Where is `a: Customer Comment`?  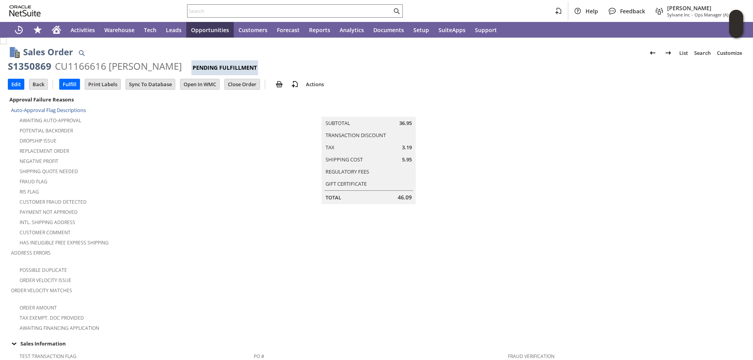 a: Customer Comment is located at coordinates (45, 232).